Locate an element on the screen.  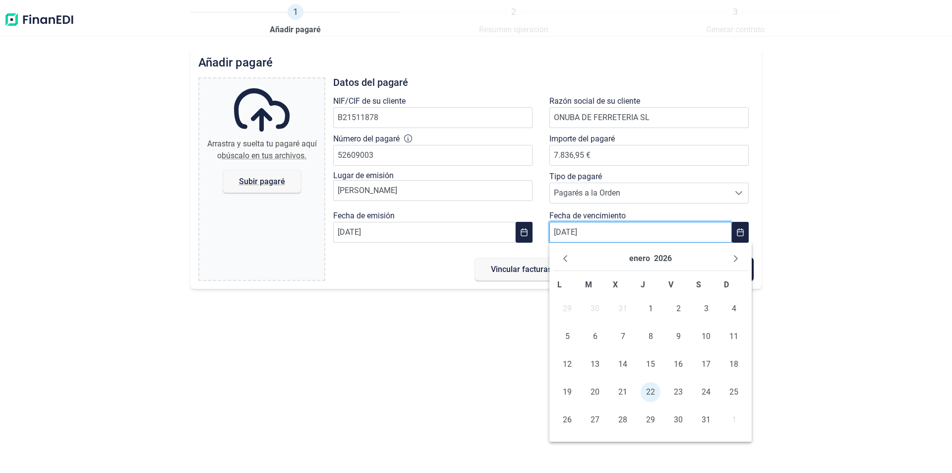
td: 06/01/2026 is located at coordinates (595, 336).